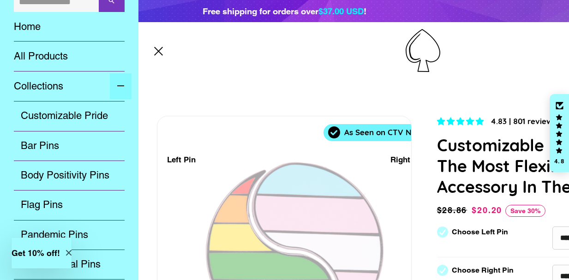 This screenshot has width=569, height=280. What do you see at coordinates (69, 116) in the screenshot?
I see `a: Customizable Pride` at bounding box center [69, 116].